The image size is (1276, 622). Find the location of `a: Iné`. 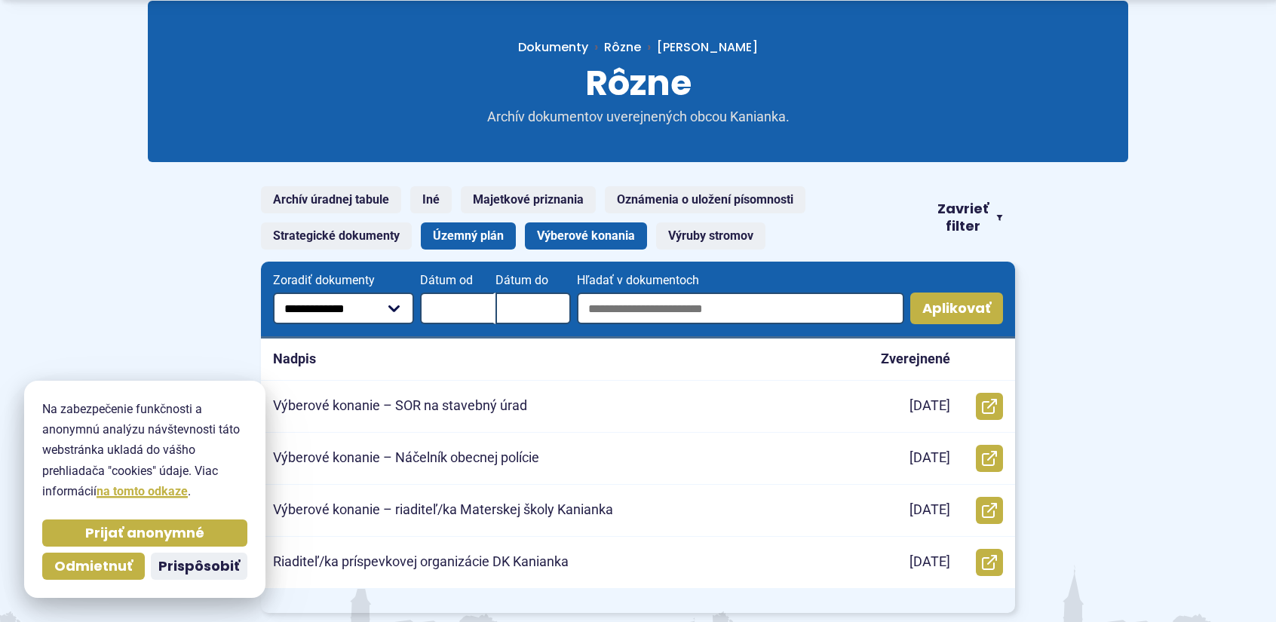

a: Iné is located at coordinates (431, 200).